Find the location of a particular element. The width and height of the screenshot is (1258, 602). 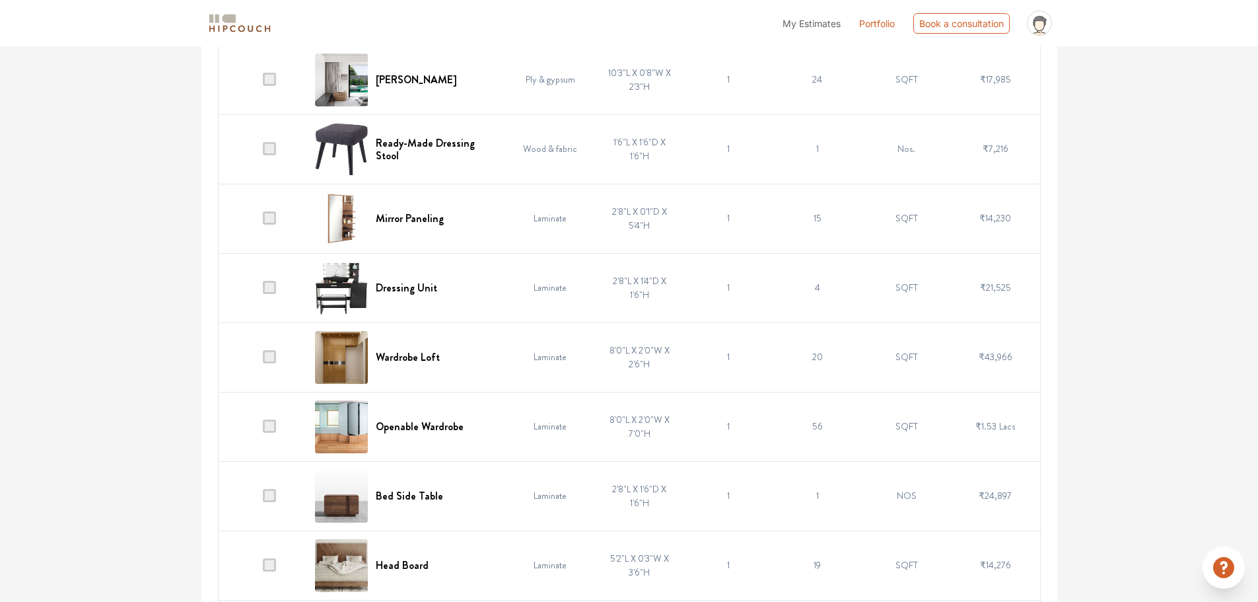

img: logo-horizontal.svg is located at coordinates (240, 23).